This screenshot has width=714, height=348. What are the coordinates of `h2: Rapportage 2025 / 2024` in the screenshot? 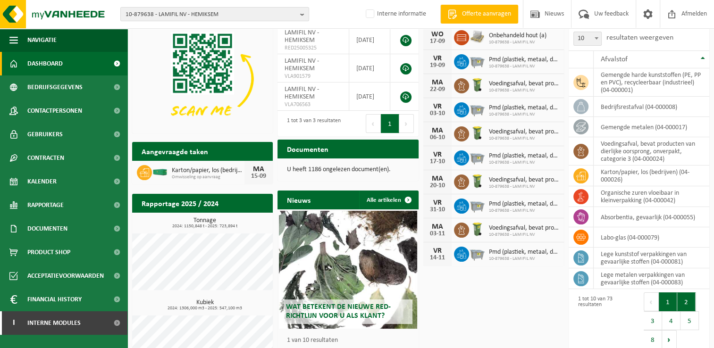 It's located at (180, 203).